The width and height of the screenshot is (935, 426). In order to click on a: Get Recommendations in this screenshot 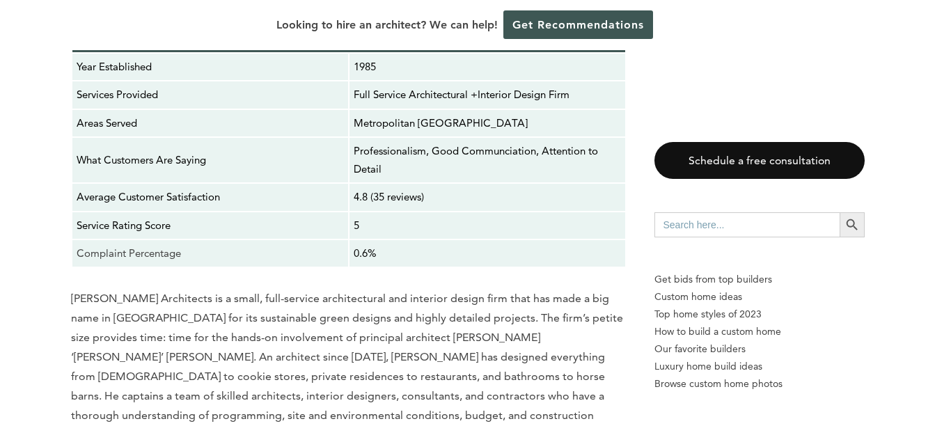, I will do `click(578, 24)`.